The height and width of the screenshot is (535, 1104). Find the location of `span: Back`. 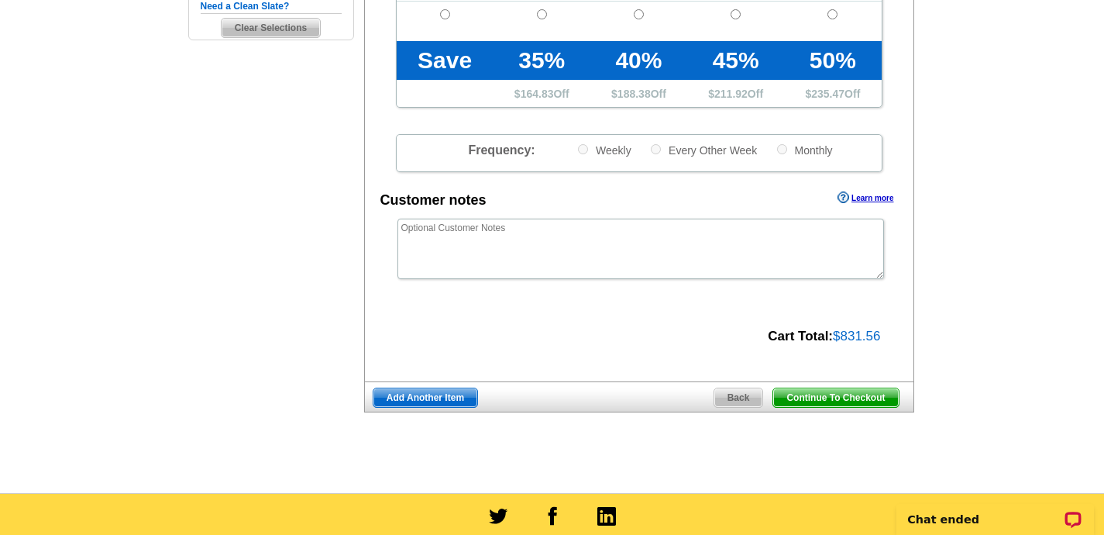

span: Back is located at coordinates (738, 398).